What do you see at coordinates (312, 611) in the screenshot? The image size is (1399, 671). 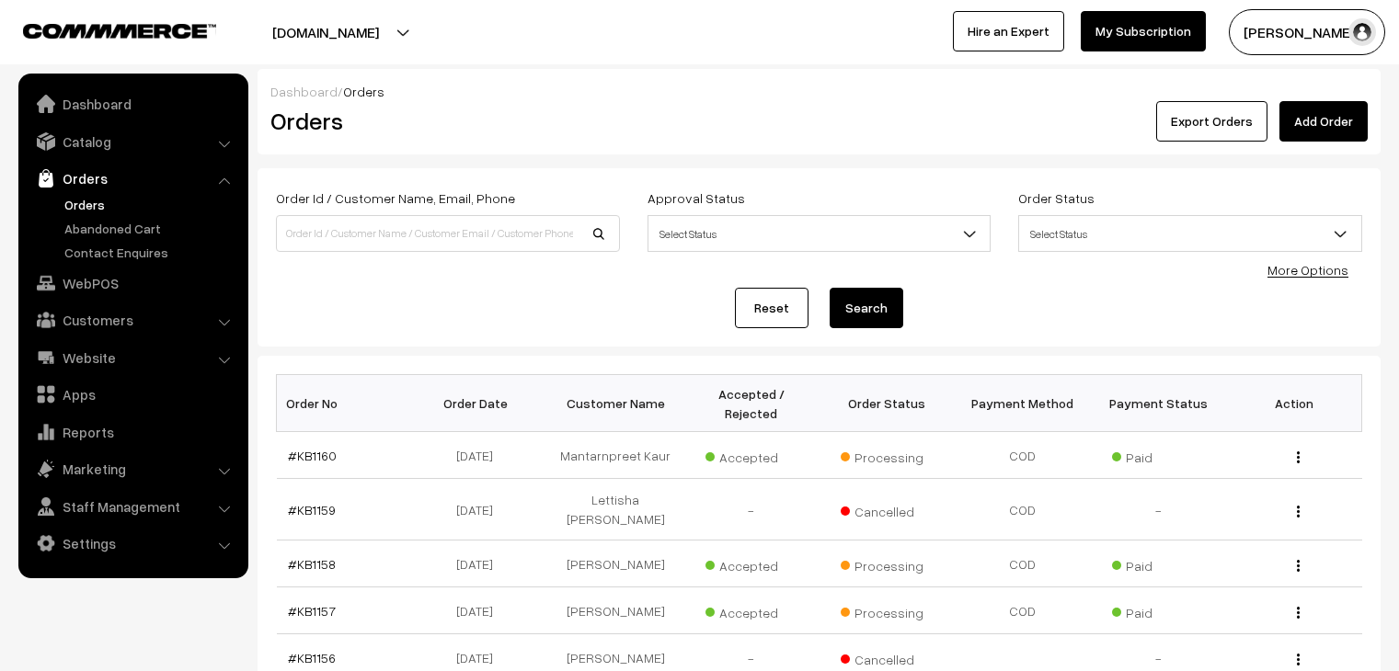 I see `a: #KB1157` at bounding box center [312, 611].